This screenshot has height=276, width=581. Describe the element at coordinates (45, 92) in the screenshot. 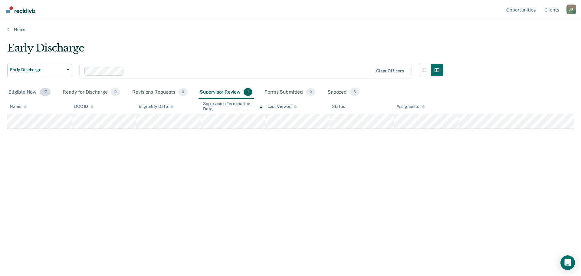

I see `span: 17` at that location.